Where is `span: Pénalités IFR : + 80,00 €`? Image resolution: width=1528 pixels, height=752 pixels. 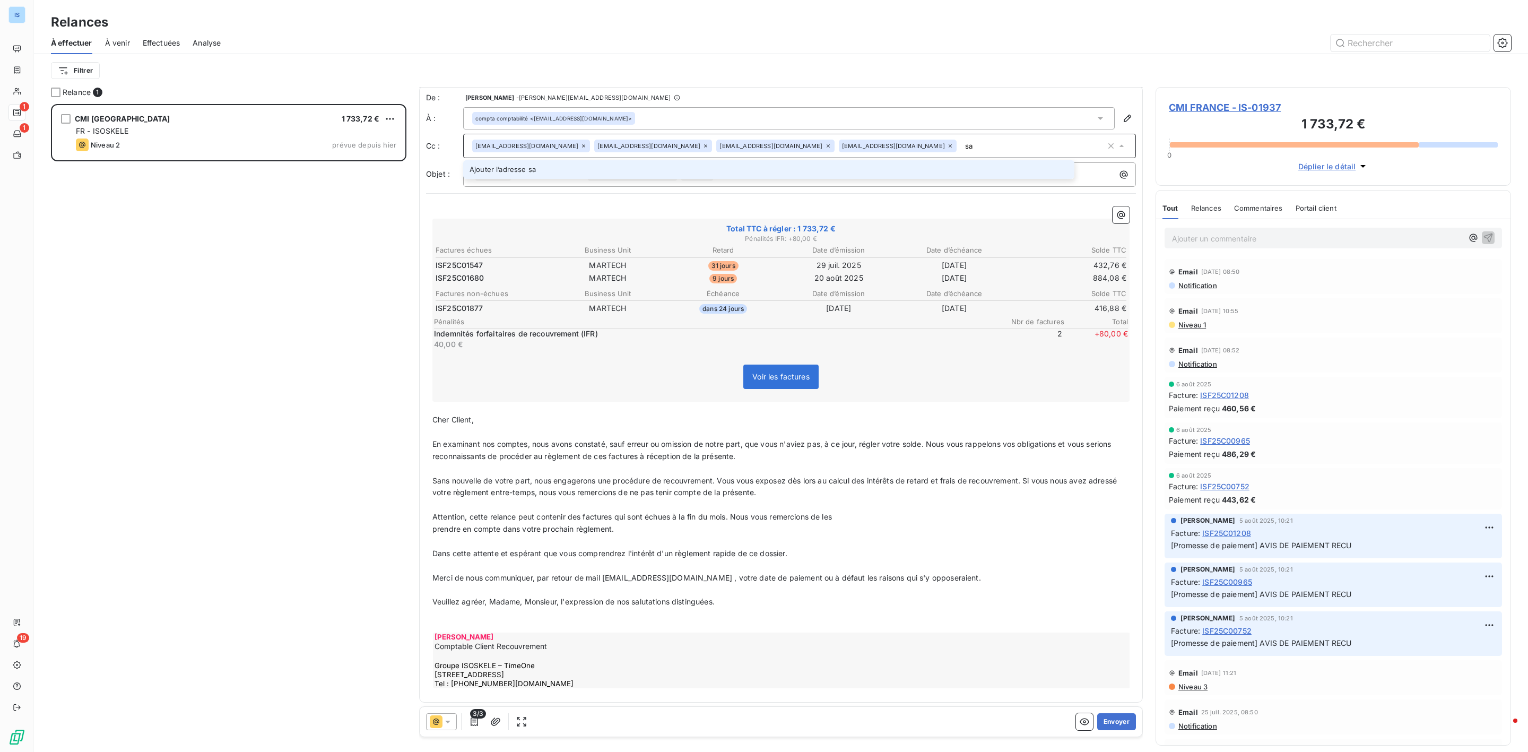
span: Pénalités IFR : + 80,00 € is located at coordinates (781, 239).